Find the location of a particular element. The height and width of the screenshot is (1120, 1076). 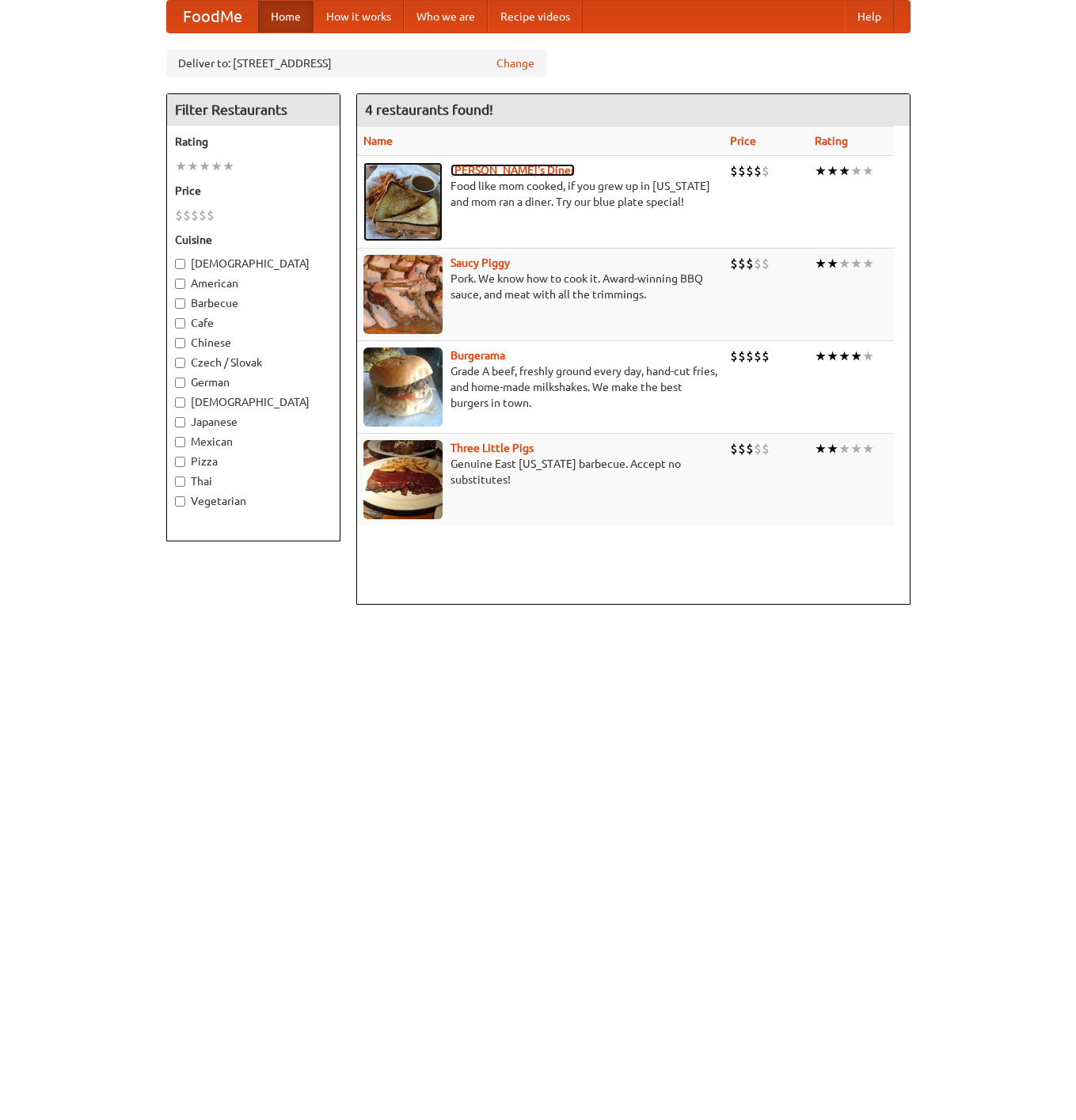

a: Name is located at coordinates (378, 141).